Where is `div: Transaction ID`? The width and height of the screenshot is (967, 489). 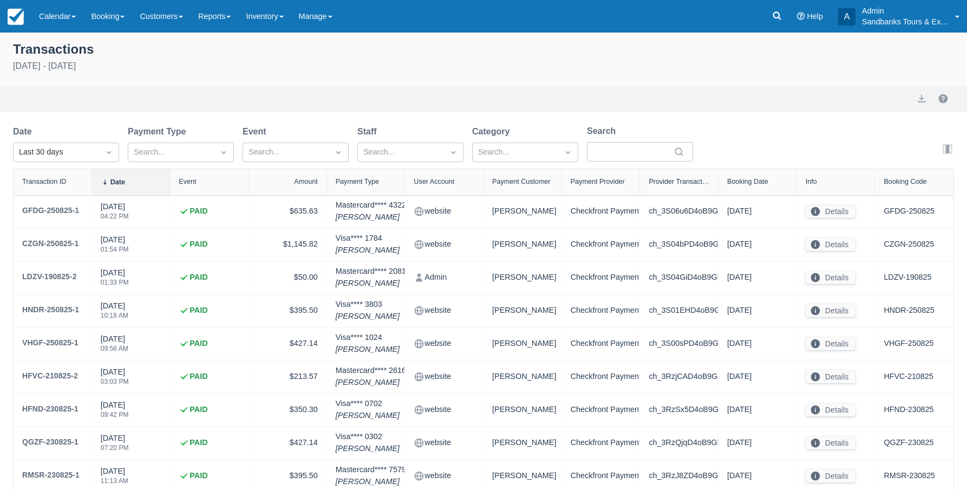 div: Transaction ID is located at coordinates (44, 181).